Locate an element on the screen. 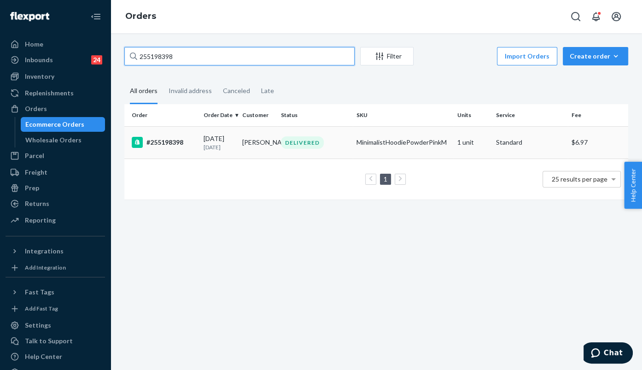 Image resolution: width=642 pixels, height=370 pixels. div: Freight is located at coordinates (36, 172).